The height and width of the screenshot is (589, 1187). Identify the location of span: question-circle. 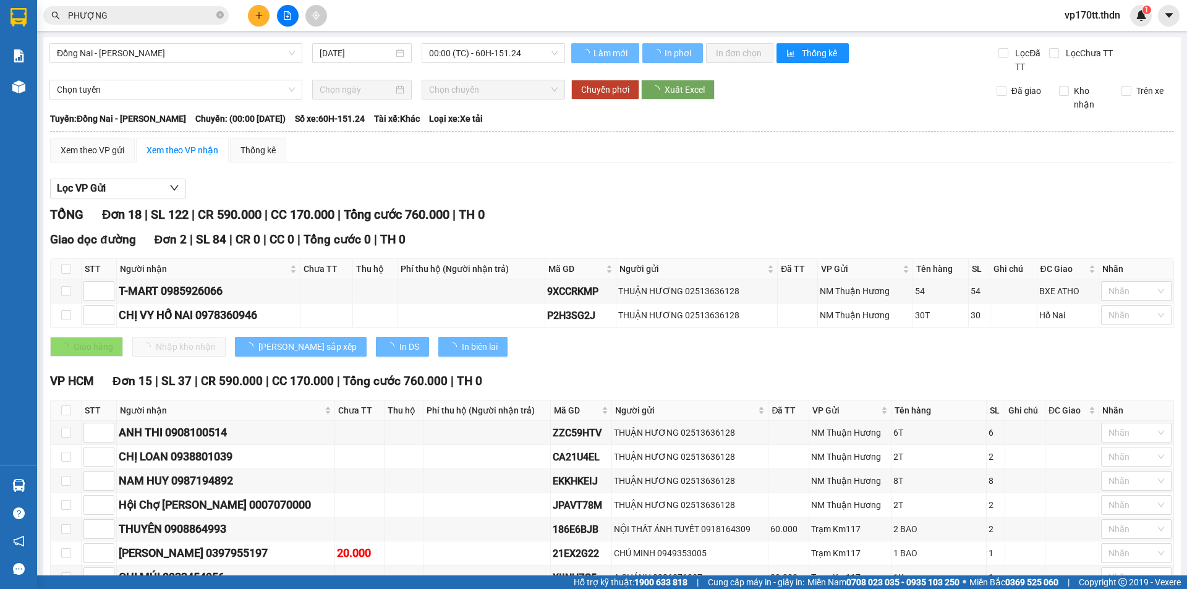
(19, 513).